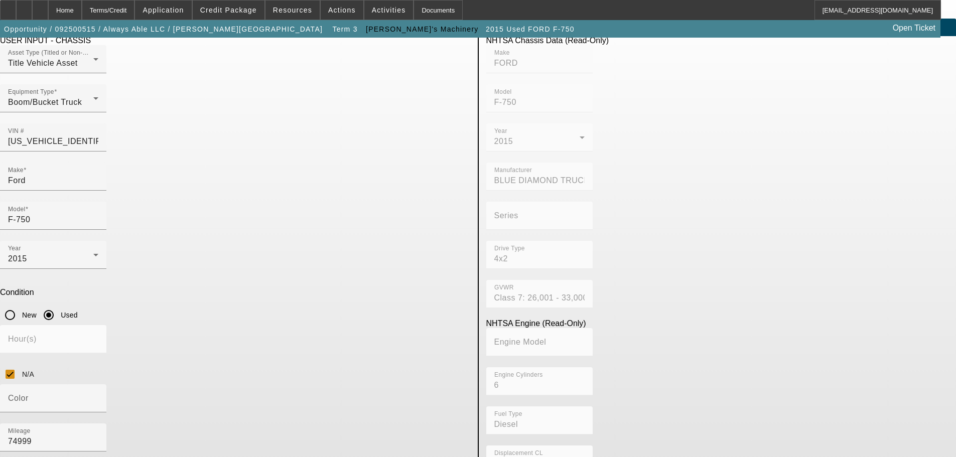 This screenshot has width=956, height=457. I want to click on button: Actions, so click(342, 10).